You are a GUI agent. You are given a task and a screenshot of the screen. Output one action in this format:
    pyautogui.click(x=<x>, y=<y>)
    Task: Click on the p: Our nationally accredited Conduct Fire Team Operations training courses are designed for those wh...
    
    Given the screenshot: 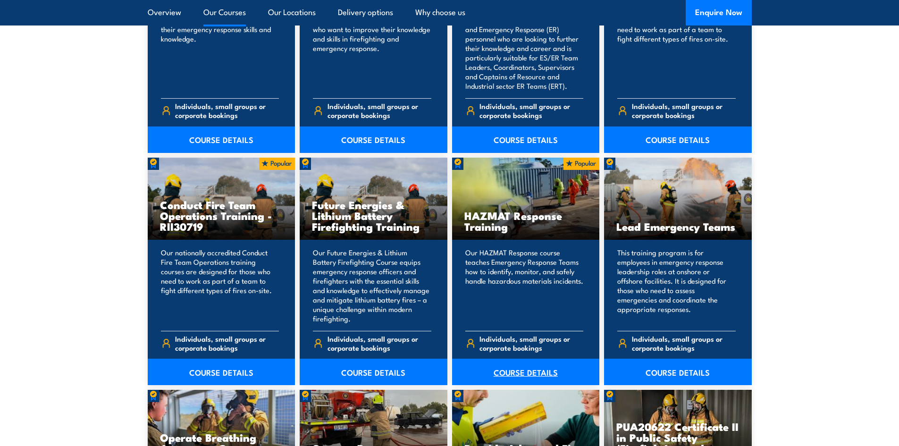 What is the action you would take?
    pyautogui.click(x=220, y=286)
    